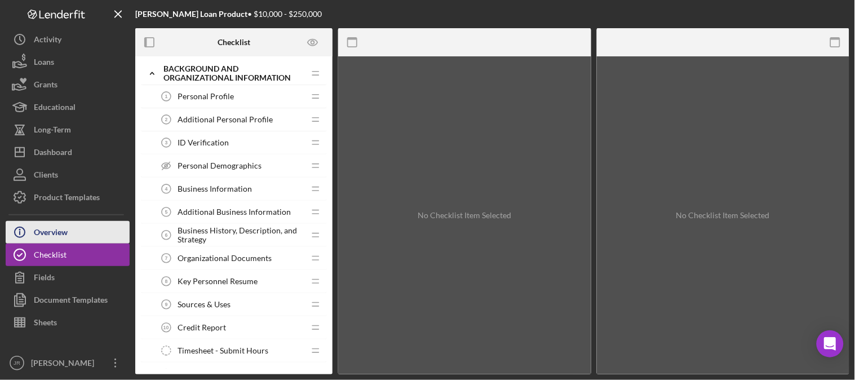  I want to click on span: Sources & Uses, so click(204, 304).